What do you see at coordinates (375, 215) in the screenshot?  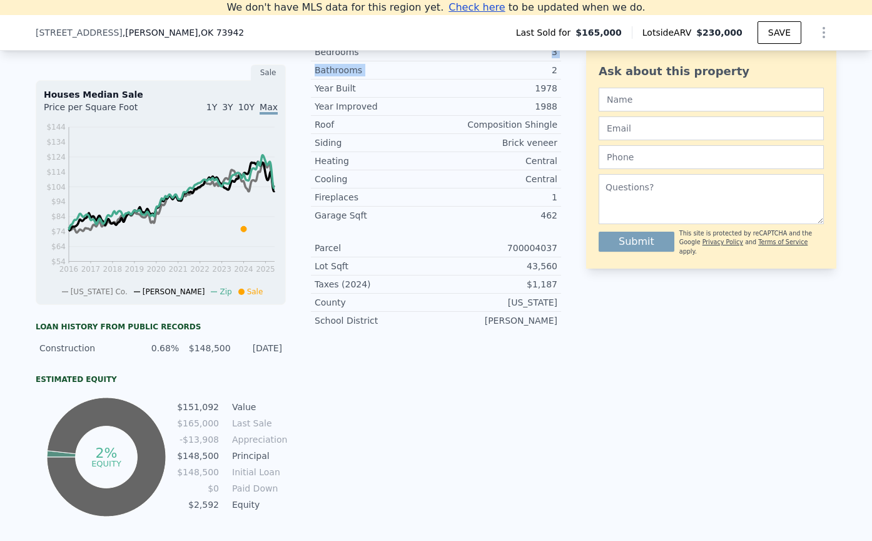 I see `div: Garage Sqft` at bounding box center [375, 215].